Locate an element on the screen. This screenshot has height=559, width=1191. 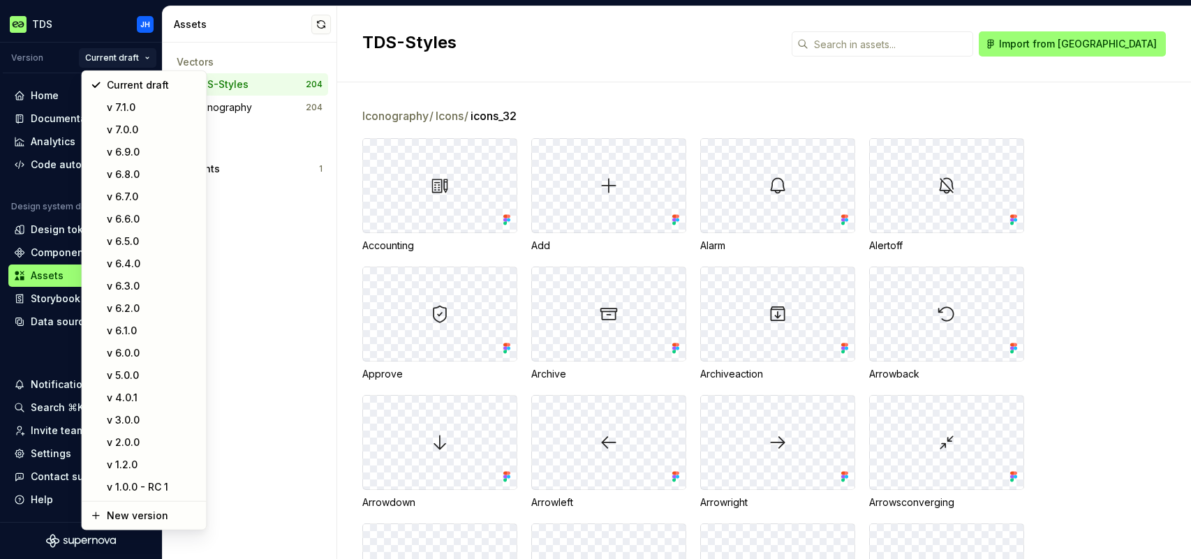
div: v 6.4.0 is located at coordinates (152, 264).